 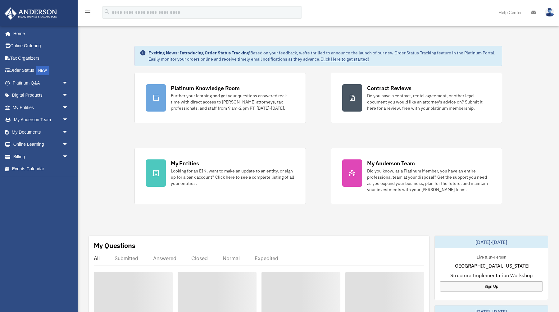 What do you see at coordinates (41, 144) in the screenshot?
I see `a: Online Learningarrow_drop_down` at bounding box center [41, 144].